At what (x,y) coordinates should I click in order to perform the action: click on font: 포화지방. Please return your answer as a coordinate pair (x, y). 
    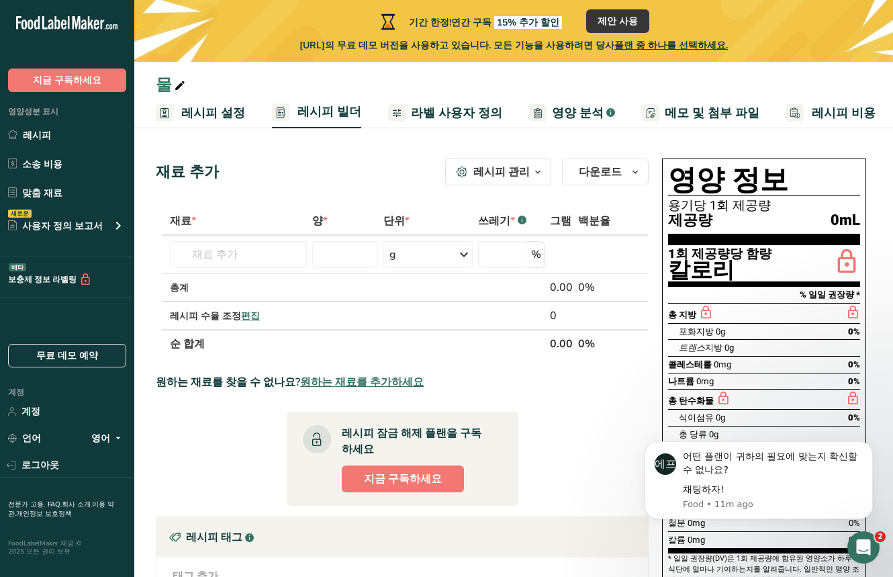
    Looking at the image, I should click on (696, 331).